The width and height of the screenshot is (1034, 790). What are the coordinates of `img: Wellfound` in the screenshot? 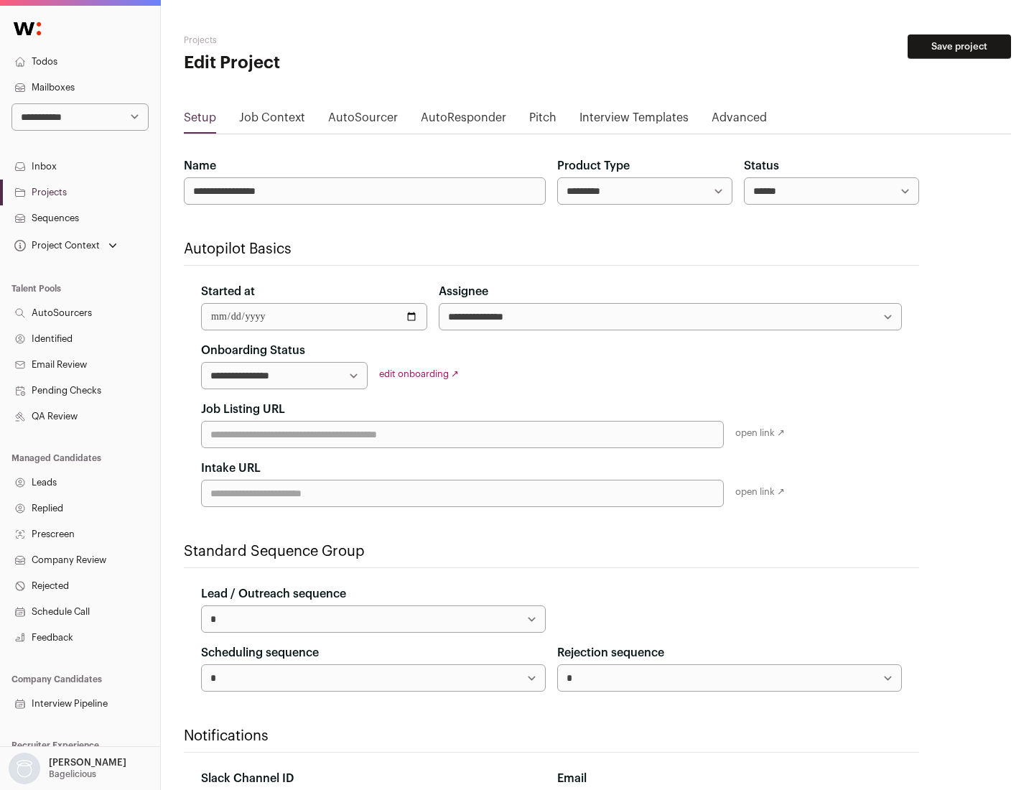 It's located at (27, 29).